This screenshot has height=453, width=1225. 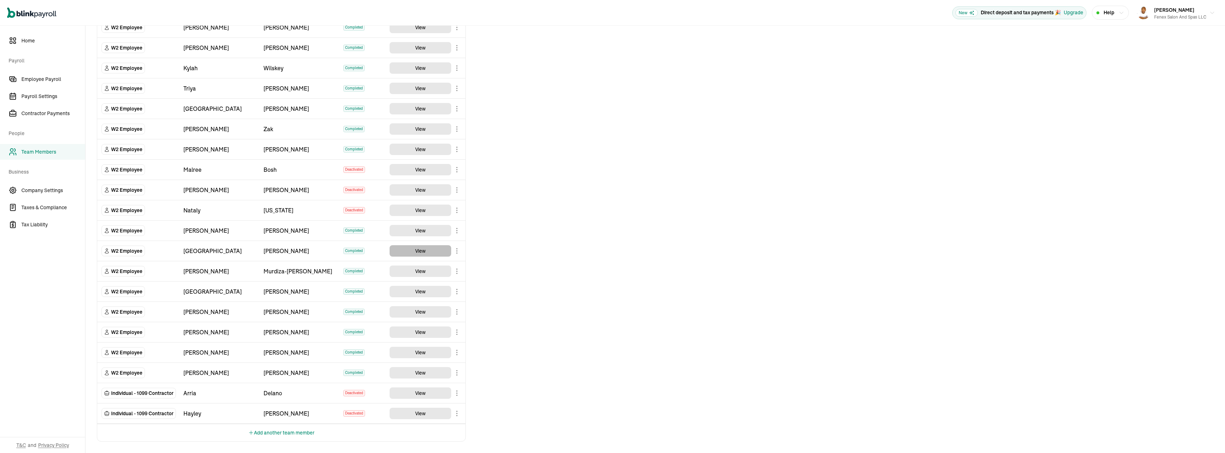 What do you see at coordinates (1109, 12) in the screenshot?
I see `span: Help` at bounding box center [1109, 12].